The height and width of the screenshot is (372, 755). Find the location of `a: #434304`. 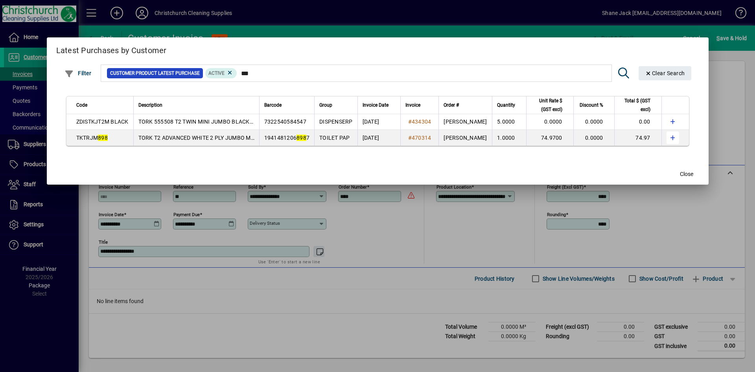

a: #434304 is located at coordinates (420, 122).